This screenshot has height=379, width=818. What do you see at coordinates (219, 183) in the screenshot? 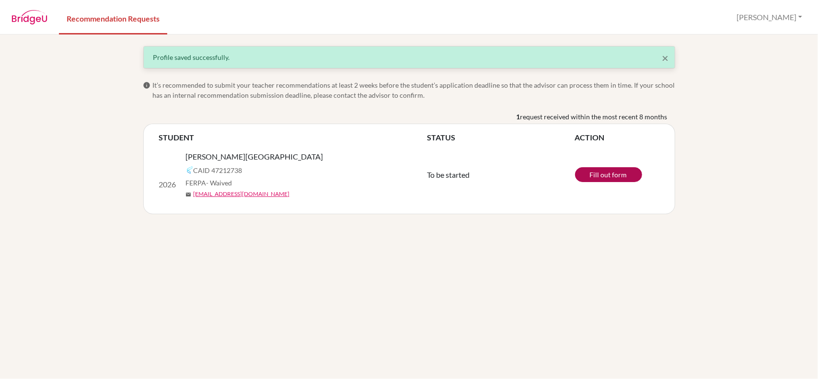
I see `span: - Waived` at bounding box center [219, 183].